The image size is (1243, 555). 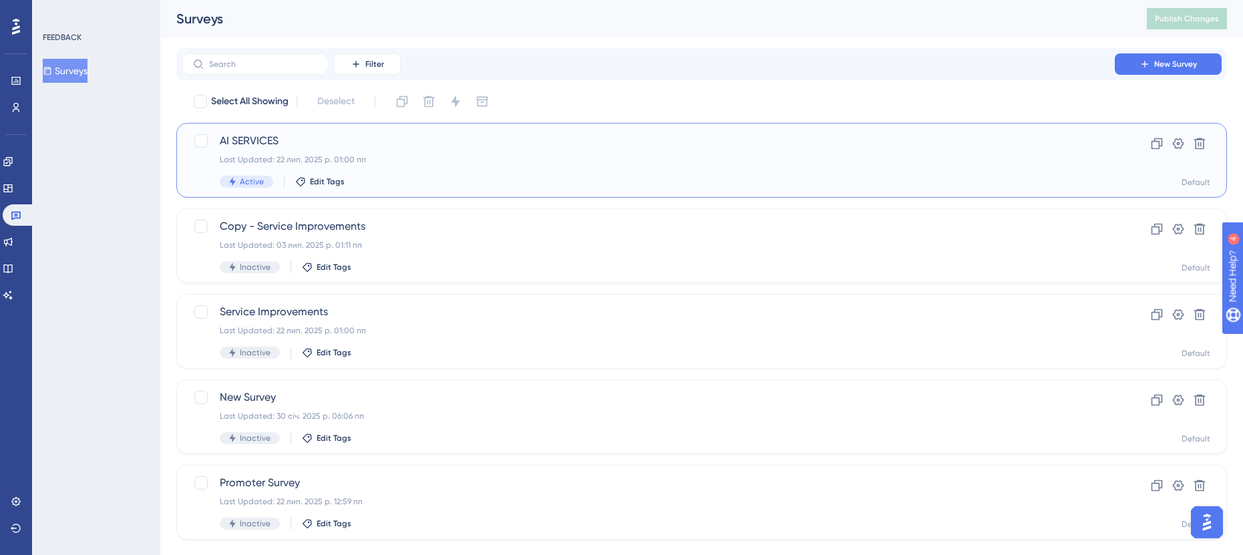 What do you see at coordinates (375, 64) in the screenshot?
I see `span: Filter` at bounding box center [375, 64].